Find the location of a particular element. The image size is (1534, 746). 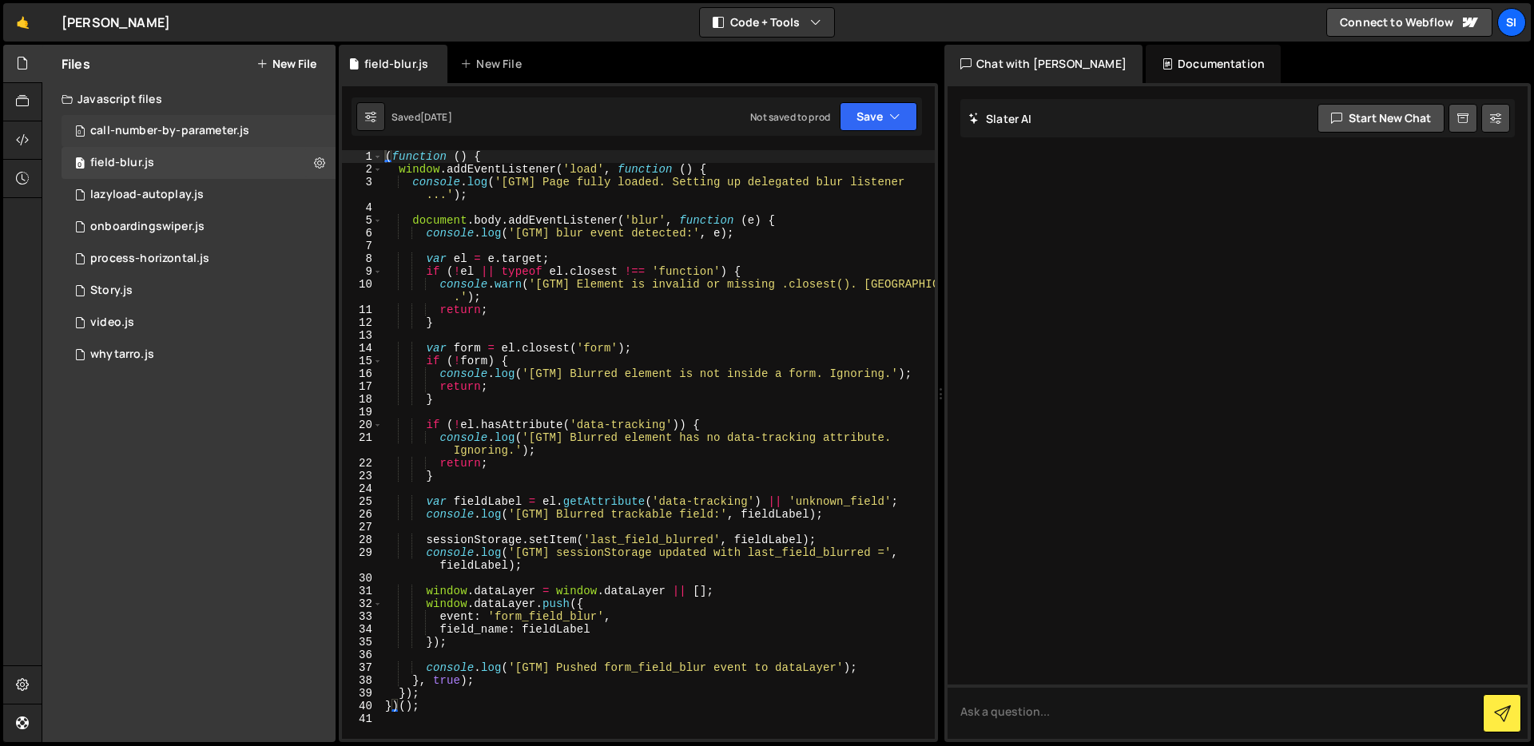

div: SI is located at coordinates (1512, 22).